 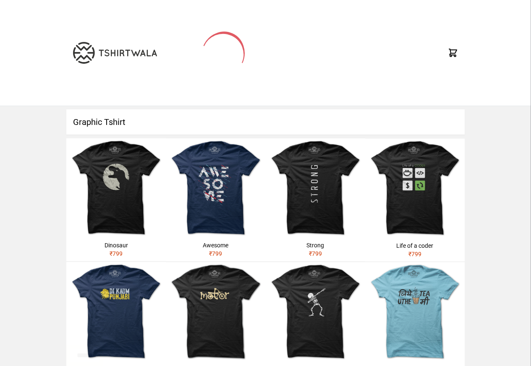 I want to click on img: awesome.jpg, so click(x=215, y=188).